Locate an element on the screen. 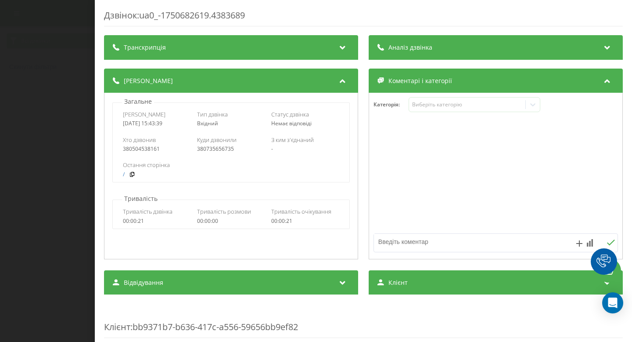 The width and height of the screenshot is (632, 342). h4: Категорія : is located at coordinates (391, 104).